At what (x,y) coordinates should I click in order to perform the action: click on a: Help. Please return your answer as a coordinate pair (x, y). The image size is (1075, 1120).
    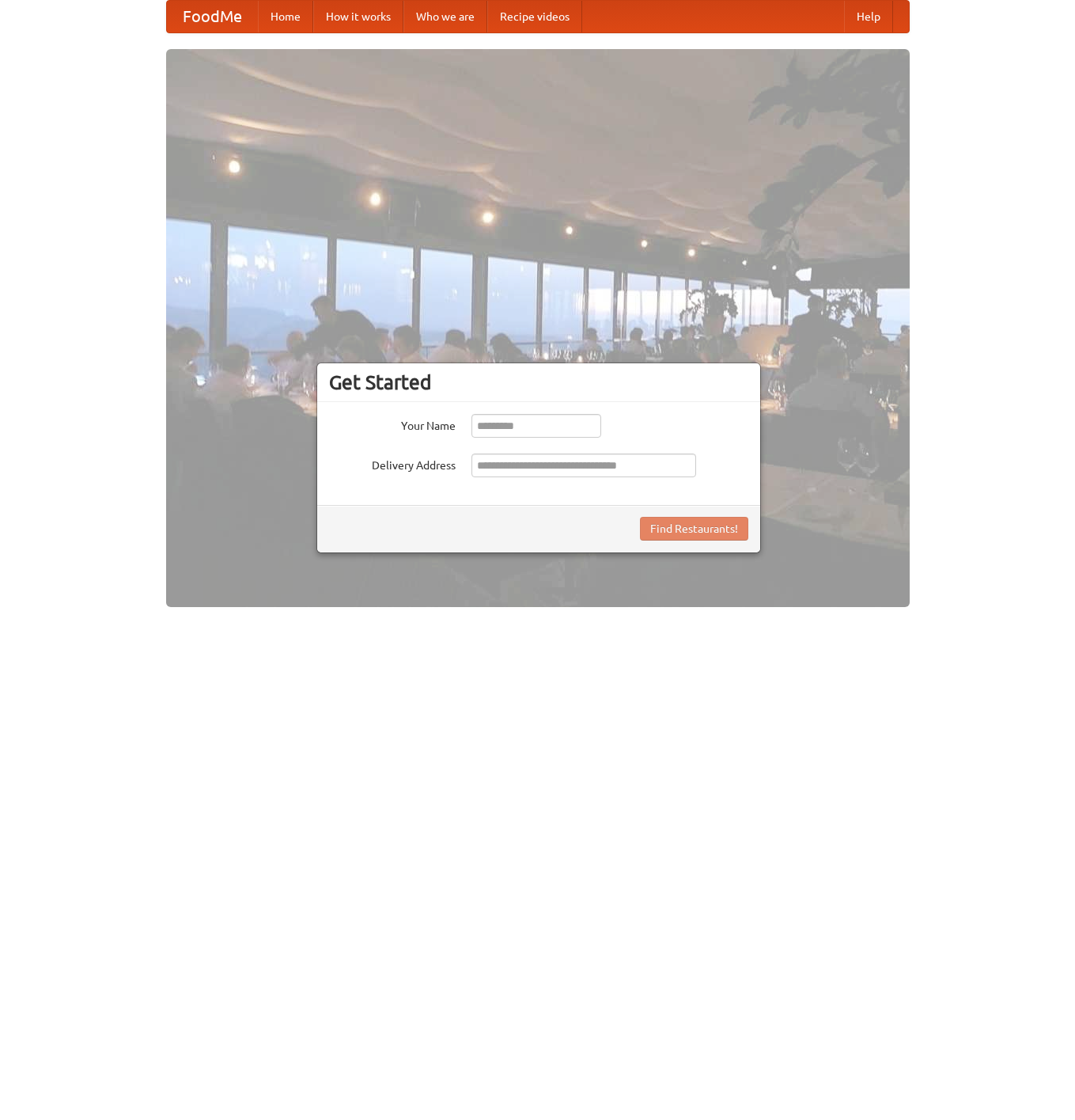
    Looking at the image, I should click on (868, 17).